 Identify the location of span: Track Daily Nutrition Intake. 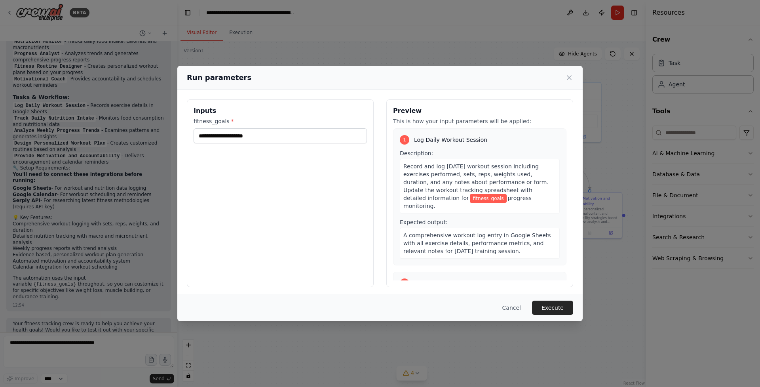
(452, 283).